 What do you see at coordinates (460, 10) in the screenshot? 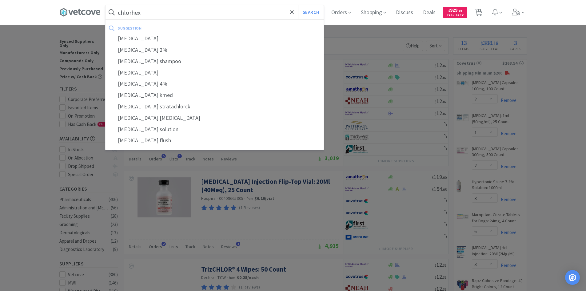
I see `span: . 69` at bounding box center [460, 10].